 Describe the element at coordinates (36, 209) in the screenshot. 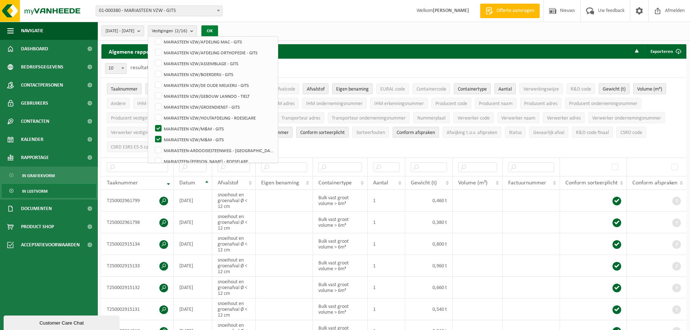

I see `span: Documenten` at that location.